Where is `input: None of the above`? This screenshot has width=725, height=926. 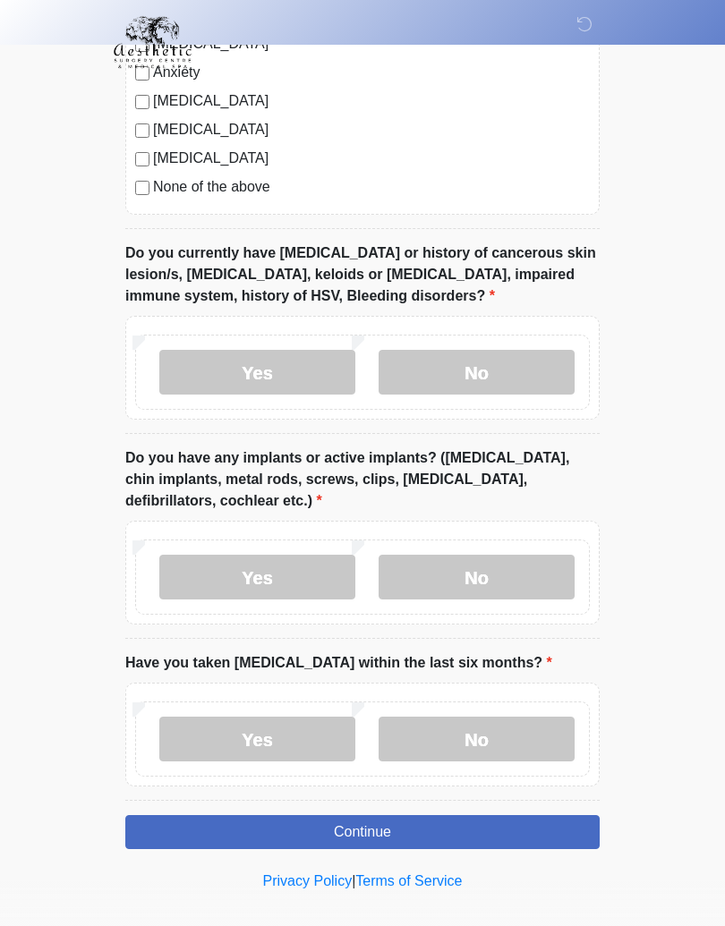 input: None of the above is located at coordinates (142, 188).